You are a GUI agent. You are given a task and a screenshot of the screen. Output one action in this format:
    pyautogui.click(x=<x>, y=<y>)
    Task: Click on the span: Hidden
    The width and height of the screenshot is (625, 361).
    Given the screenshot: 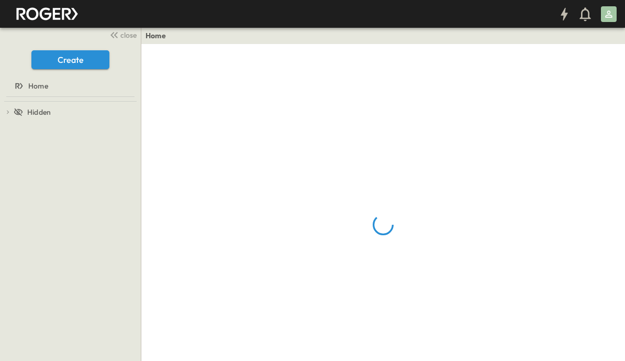 What is the action you would take?
    pyautogui.click(x=39, y=112)
    